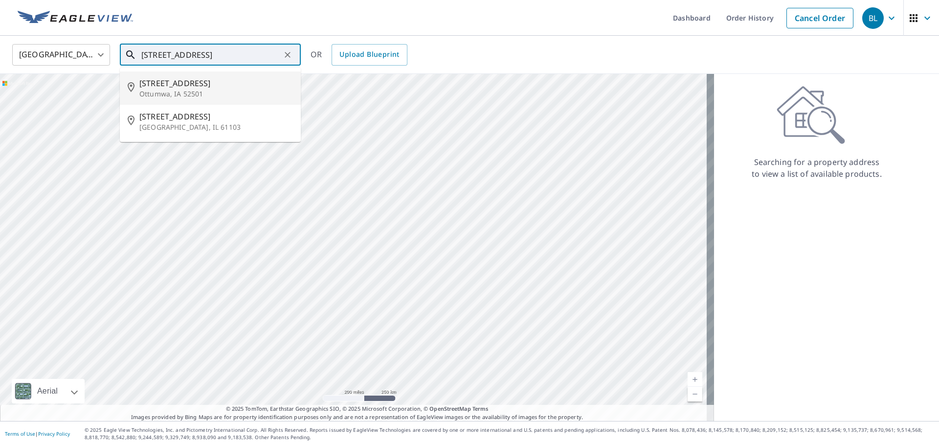  Describe the element at coordinates (359, 55) in the screenshot. I see `div: OR` at that location.